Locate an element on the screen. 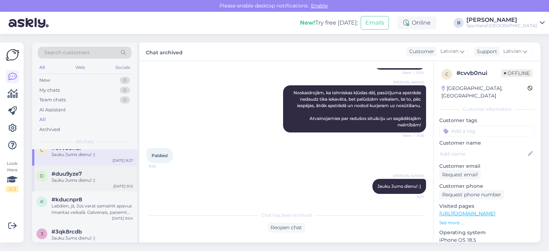 The height and width of the screenshot is (251, 549). input: Add name is located at coordinates (483, 154).